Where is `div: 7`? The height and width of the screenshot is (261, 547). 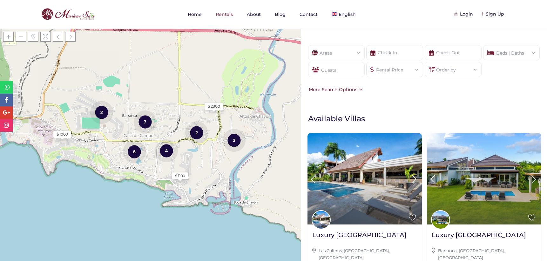
div: 7 is located at coordinates (145, 122).